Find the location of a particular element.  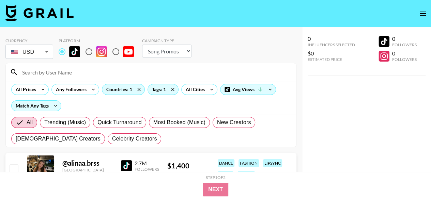

div: Avg Views is located at coordinates (248, 90).